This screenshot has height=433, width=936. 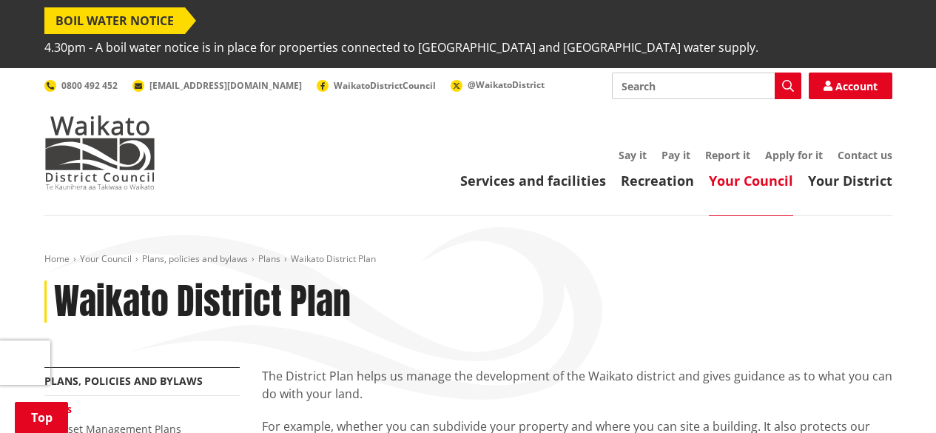 I want to click on a: Say it, so click(x=632, y=155).